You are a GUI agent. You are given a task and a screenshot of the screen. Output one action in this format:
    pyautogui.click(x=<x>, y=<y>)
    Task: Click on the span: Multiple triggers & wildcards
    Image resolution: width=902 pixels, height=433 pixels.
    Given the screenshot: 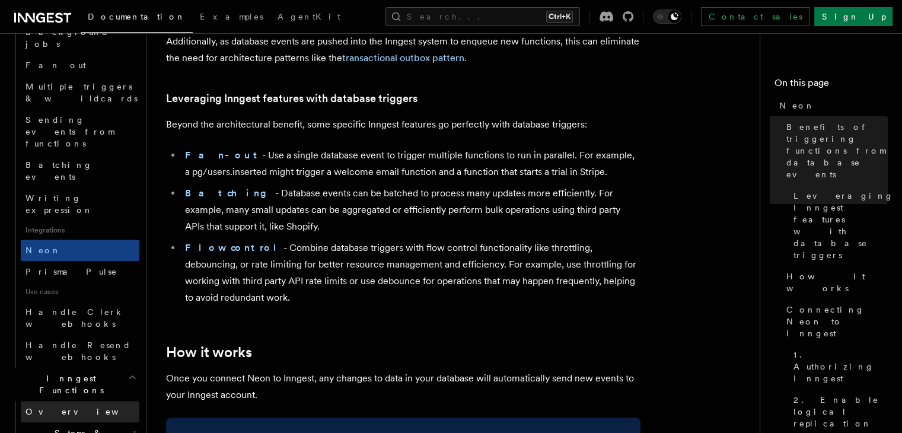 What is the action you would take?
    pyautogui.click(x=81, y=93)
    